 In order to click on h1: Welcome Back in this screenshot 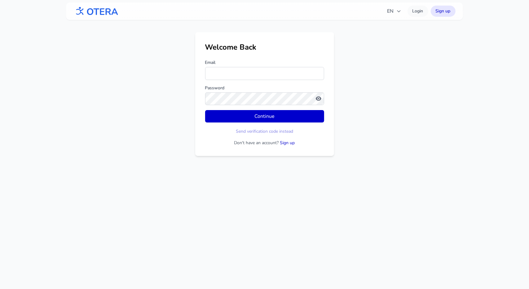, I will do `click(265, 47)`.